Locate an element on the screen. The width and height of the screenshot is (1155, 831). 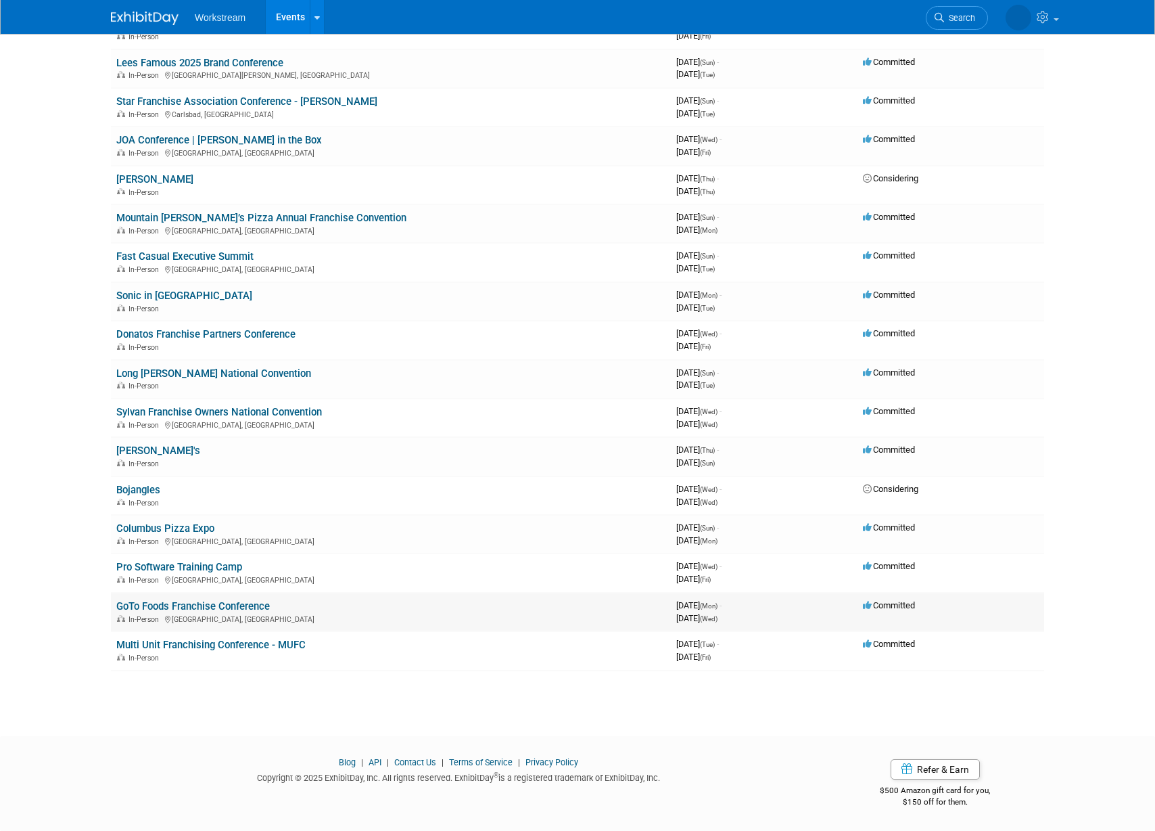
img: ExhibitDay is located at coordinates (145, 18).